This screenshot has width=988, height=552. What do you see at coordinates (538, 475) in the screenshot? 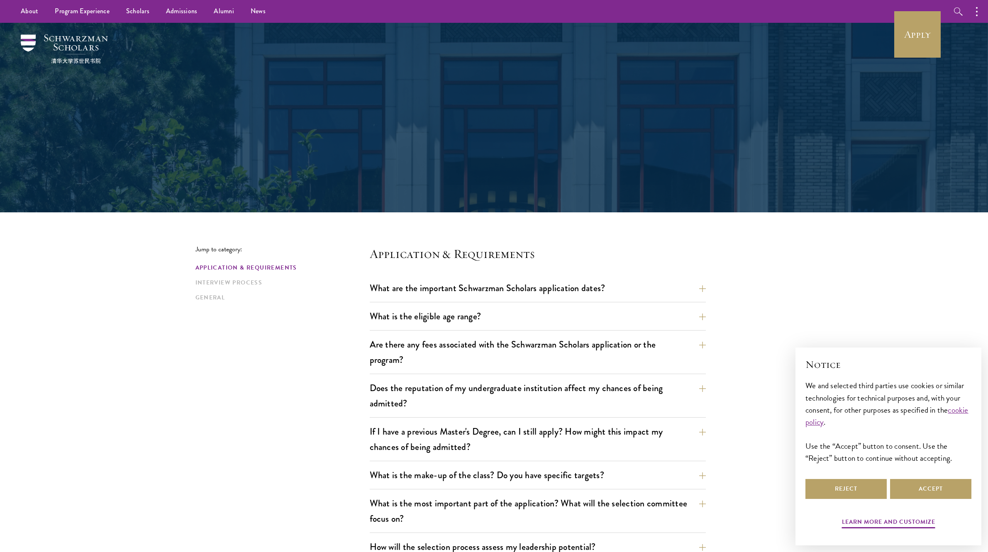
I see `button: What is the make-up of the class? Do you have specific targets?` at bounding box center [538, 475].